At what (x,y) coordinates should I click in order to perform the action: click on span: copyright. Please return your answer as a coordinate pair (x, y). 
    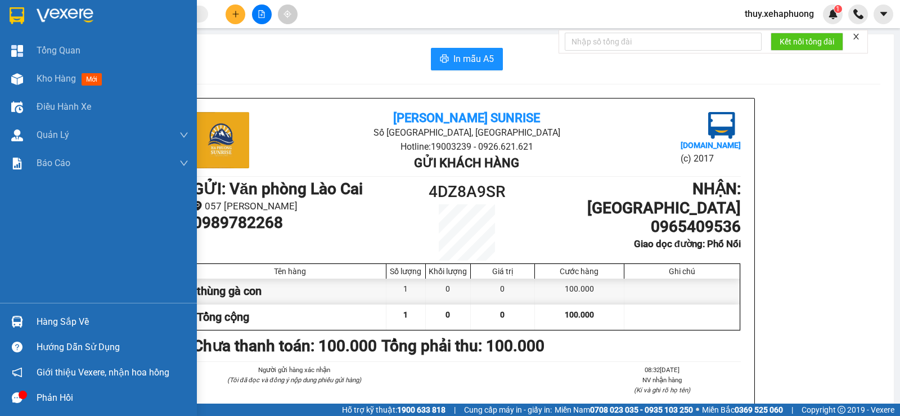
    Looking at the image, I should click on (842, 410).